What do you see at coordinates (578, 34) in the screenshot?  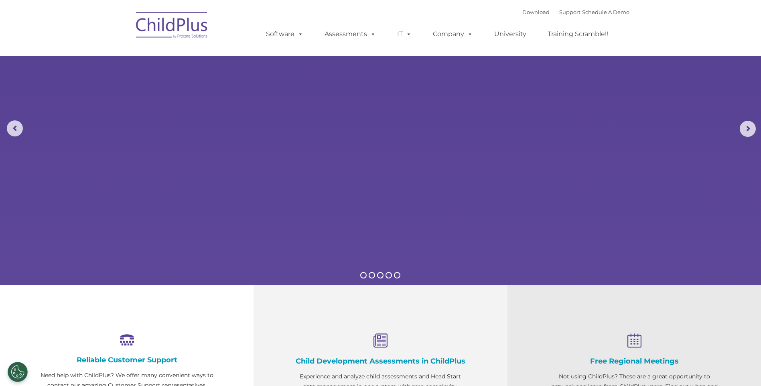 I see `a: Training Scramble!!` at bounding box center [578, 34].